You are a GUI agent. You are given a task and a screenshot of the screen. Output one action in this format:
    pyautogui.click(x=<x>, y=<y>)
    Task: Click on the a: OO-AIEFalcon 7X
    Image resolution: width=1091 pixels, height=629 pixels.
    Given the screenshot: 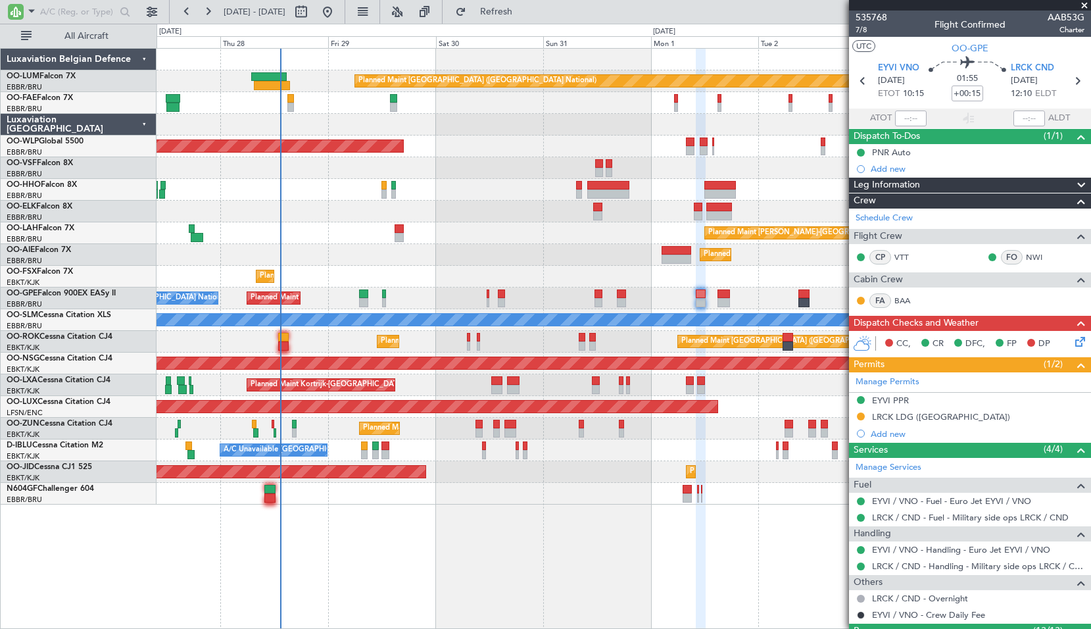 What is the action you would take?
    pyautogui.click(x=39, y=250)
    